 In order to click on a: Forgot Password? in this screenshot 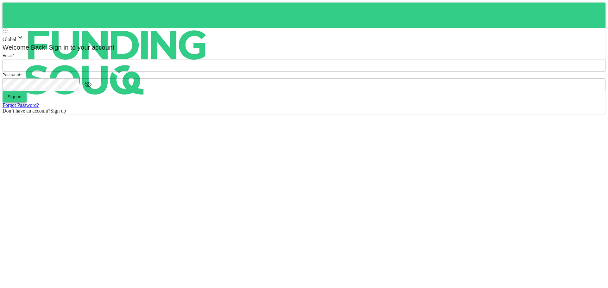, I will do `click(21, 105)`.